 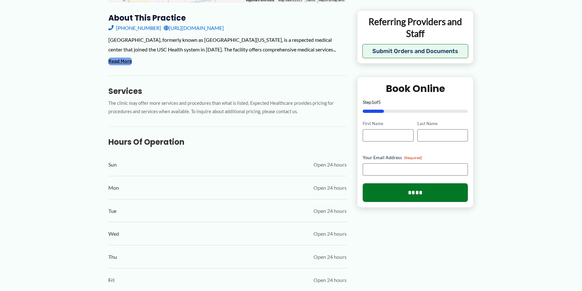 What do you see at coordinates (413, 157) in the screenshot?
I see `span: (Required)` at bounding box center [413, 157].